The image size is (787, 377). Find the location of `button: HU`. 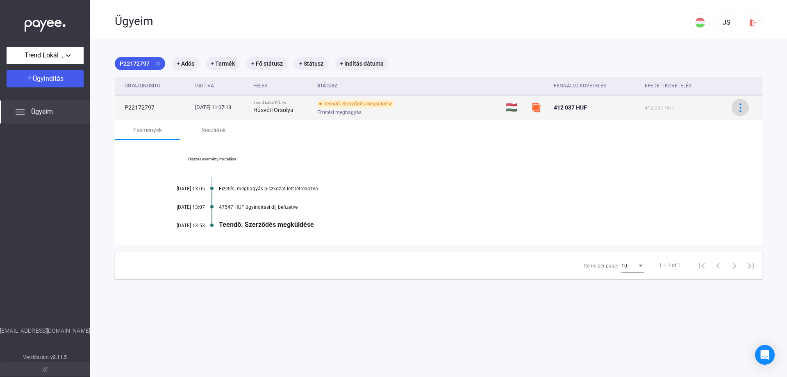

button: HU is located at coordinates (701, 23).